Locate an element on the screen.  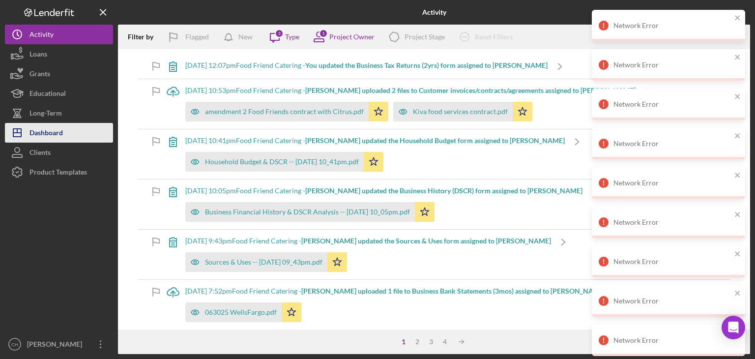
button: Long-Term is located at coordinates (59, 113).